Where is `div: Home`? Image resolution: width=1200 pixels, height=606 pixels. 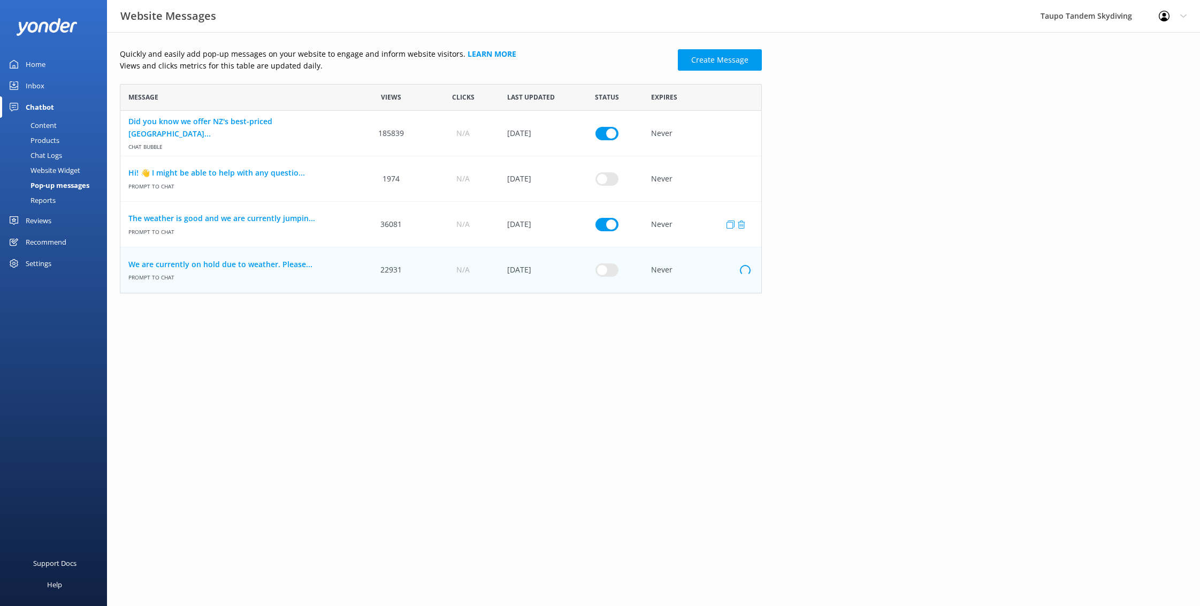
div: Home is located at coordinates (35, 64).